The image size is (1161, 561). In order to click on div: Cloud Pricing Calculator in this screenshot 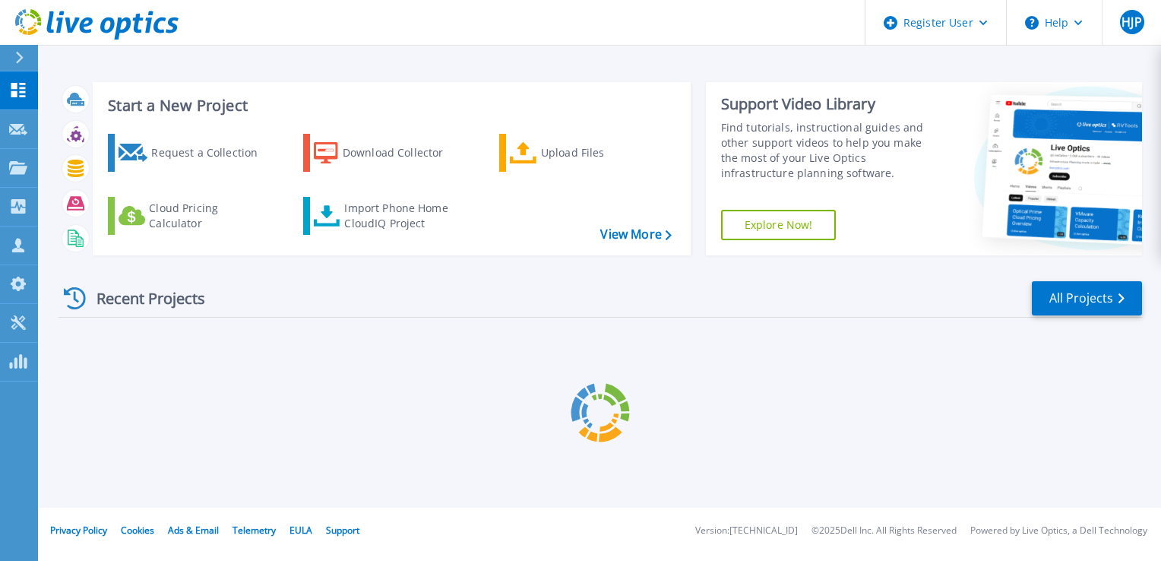, I will do `click(210, 216)`.